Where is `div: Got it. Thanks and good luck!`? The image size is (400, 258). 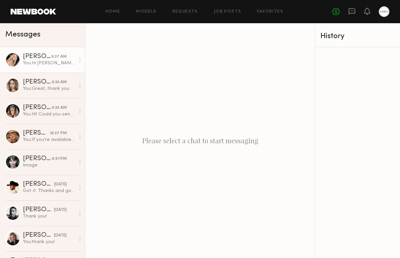 div: Got it. Thanks and good luck! is located at coordinates (49, 191).